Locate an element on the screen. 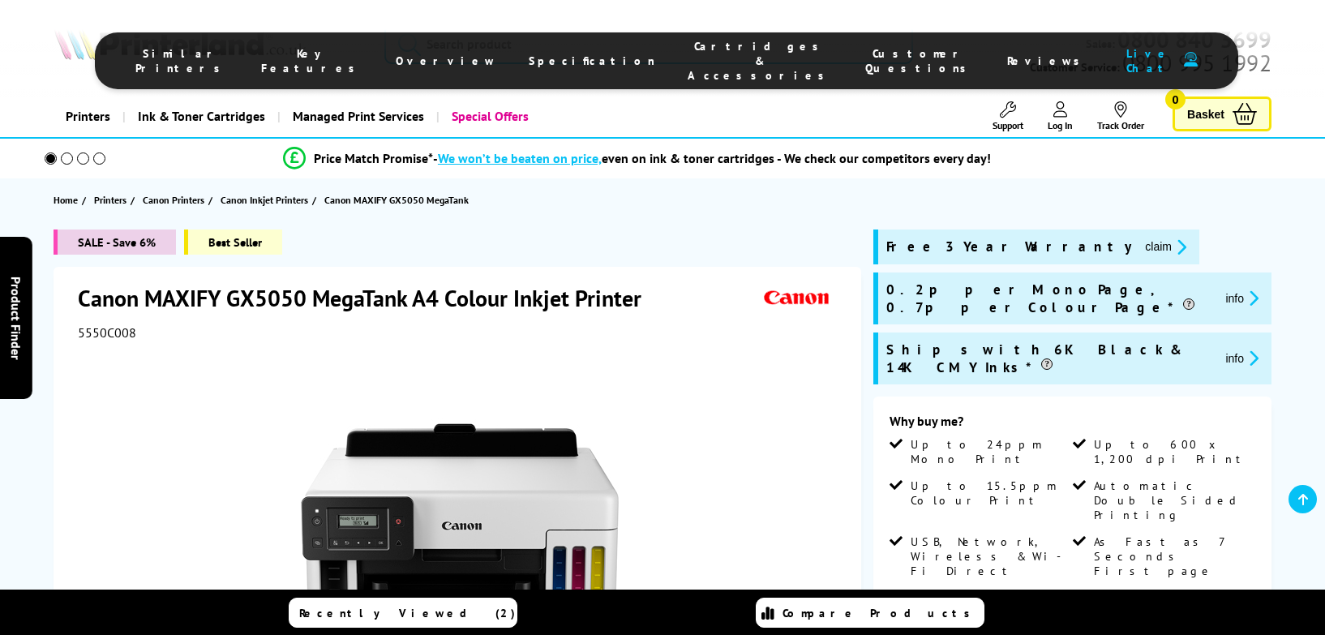 The image size is (1325, 635). h1: Canon MAXIFY GX5050 MegaTank A4 Colour Inkjet Printer is located at coordinates (367, 298).